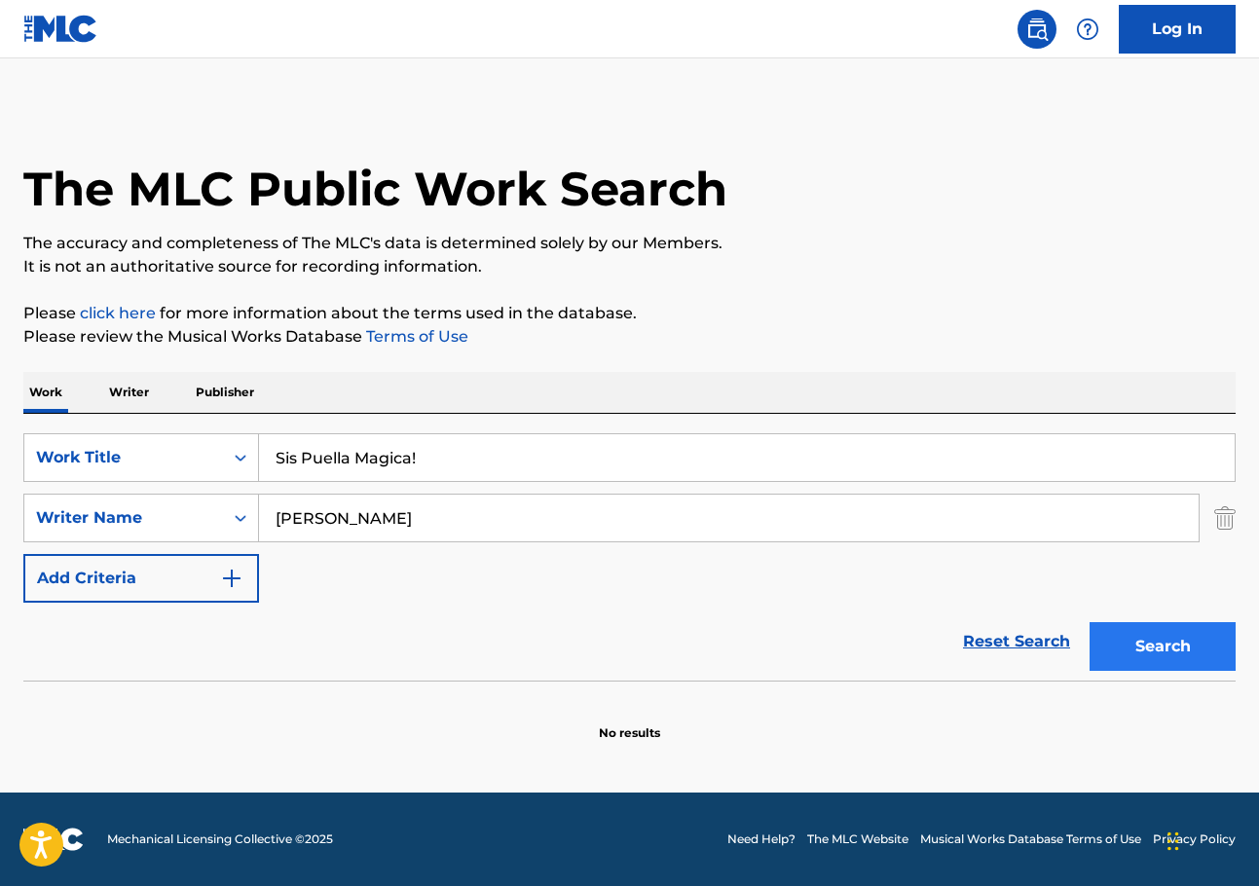  I want to click on a: Musical Works Database Terms of Use, so click(1030, 839).